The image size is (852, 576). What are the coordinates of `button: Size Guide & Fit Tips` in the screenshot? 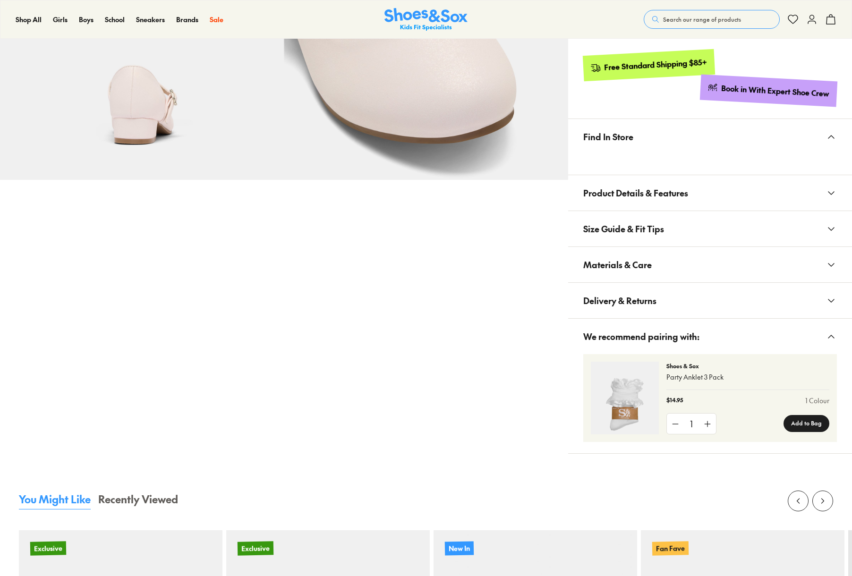 It's located at (710, 229).